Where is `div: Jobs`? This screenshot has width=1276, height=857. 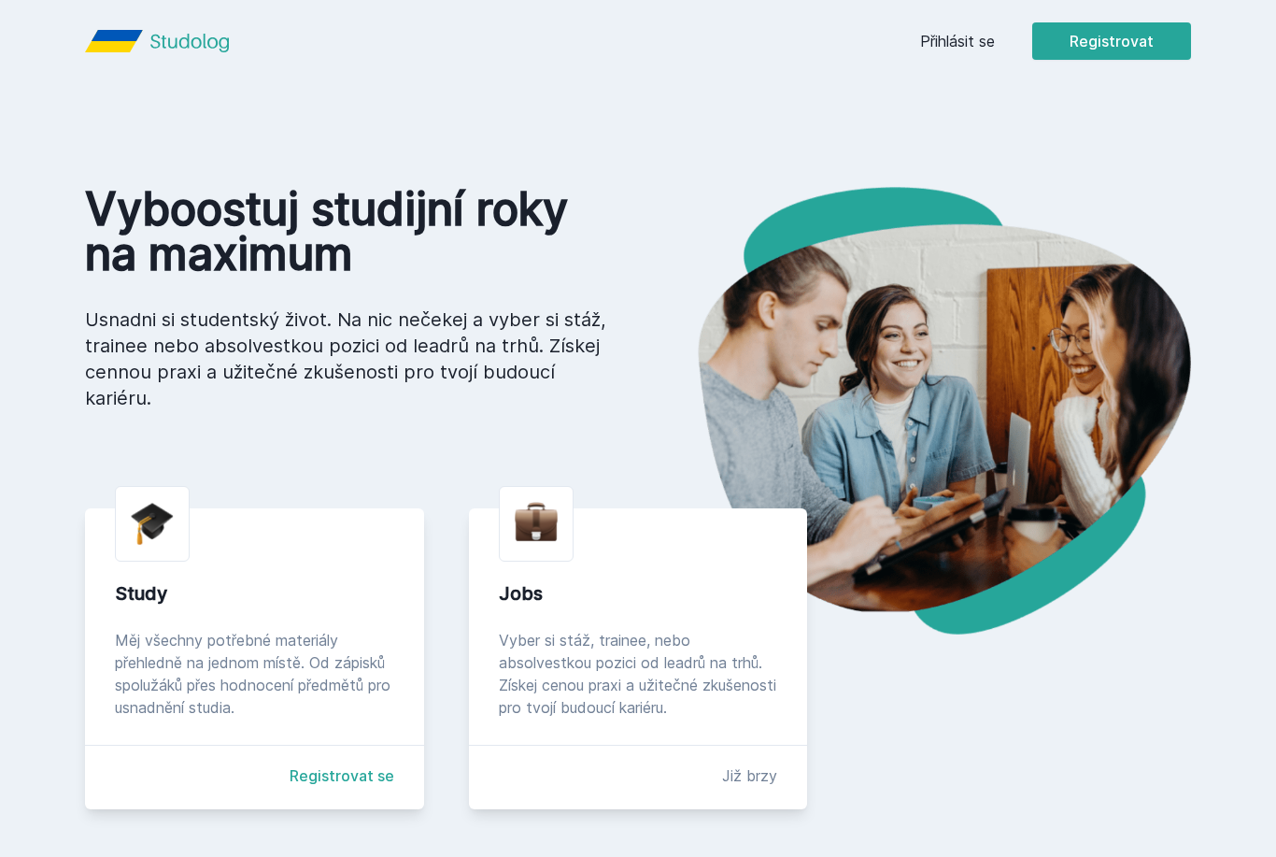 div: Jobs is located at coordinates (638, 593).